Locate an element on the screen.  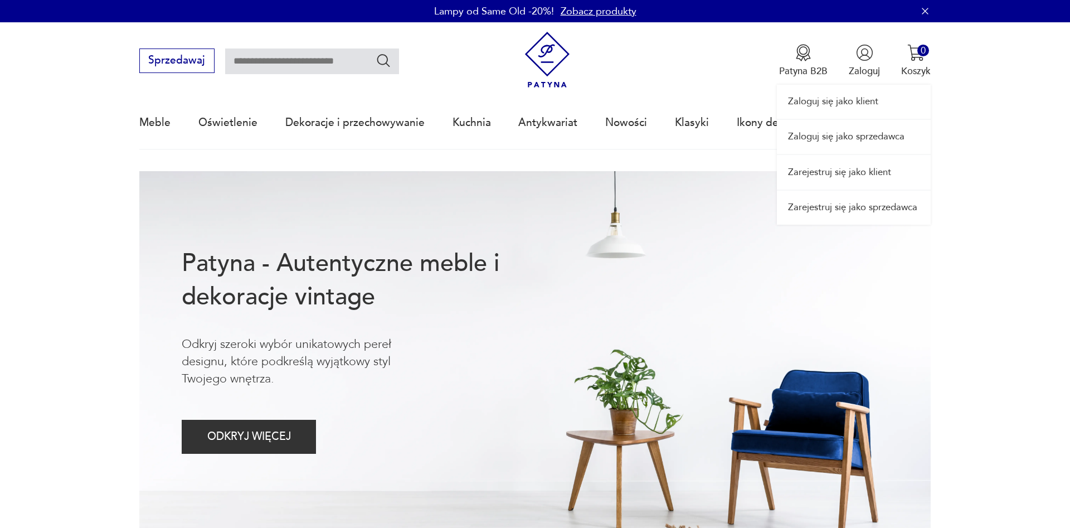
a: Sprzedawaj is located at coordinates (177, 61).